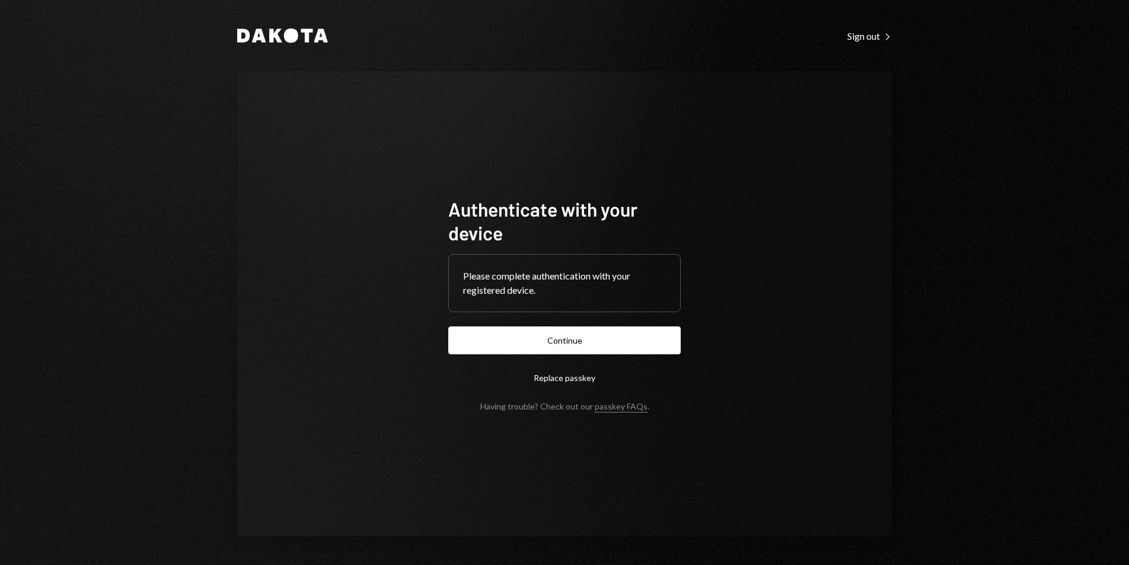  What do you see at coordinates (565, 221) in the screenshot?
I see `h1: Authenticate with your device` at bounding box center [565, 221].